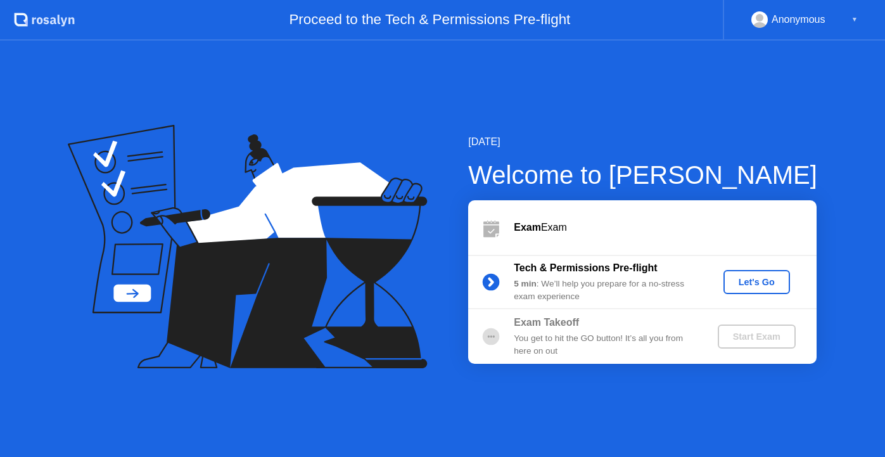 This screenshot has width=885, height=457. I want to click on div: Start Exam, so click(756, 336).